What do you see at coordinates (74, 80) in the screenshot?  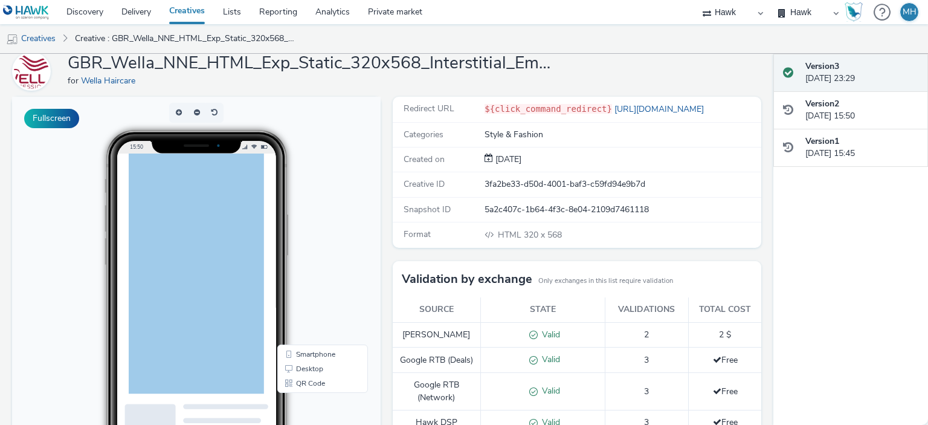 I see `span: for` at bounding box center [74, 80].